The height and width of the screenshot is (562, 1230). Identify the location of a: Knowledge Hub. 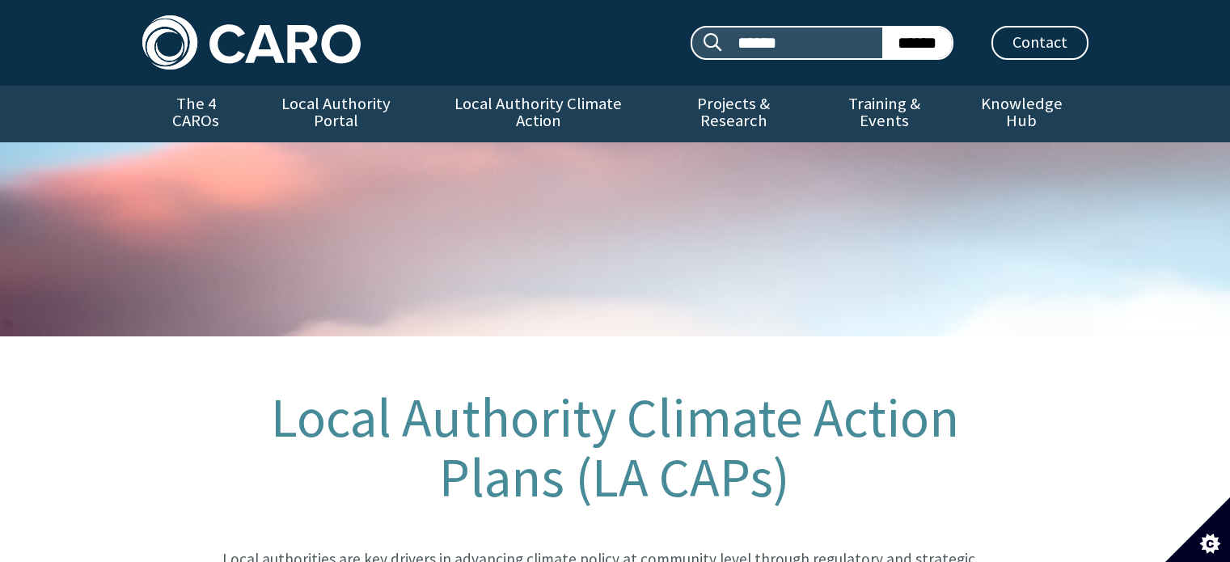
(1021, 114).